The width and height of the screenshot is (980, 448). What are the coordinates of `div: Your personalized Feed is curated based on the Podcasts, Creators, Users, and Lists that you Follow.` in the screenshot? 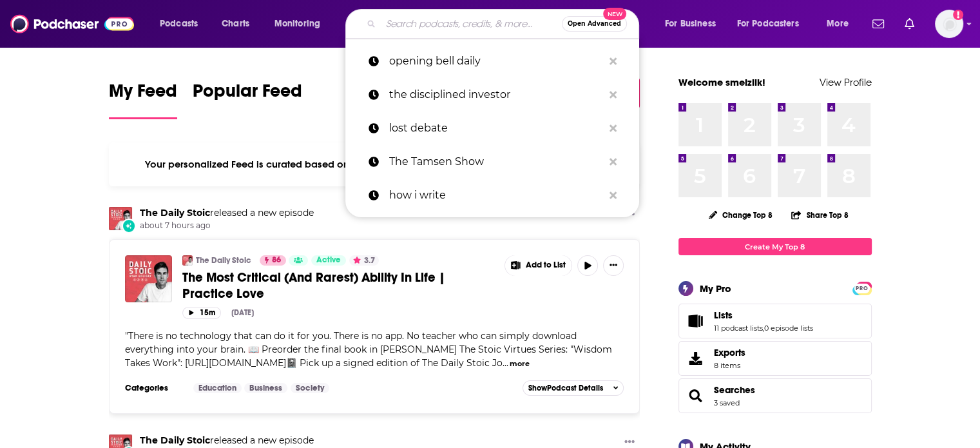 It's located at (374, 164).